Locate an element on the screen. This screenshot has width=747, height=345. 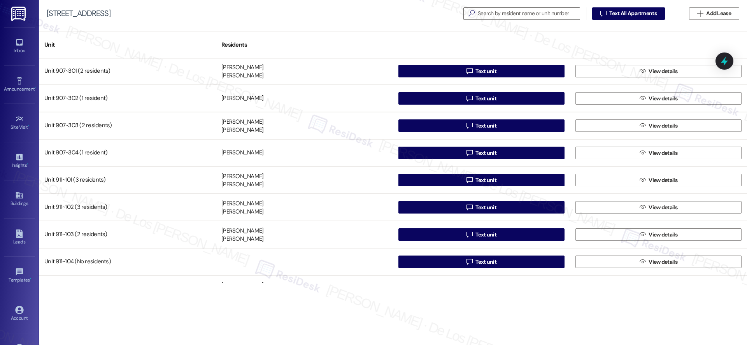
img: ResiDesk Logo is located at coordinates (19, 14).